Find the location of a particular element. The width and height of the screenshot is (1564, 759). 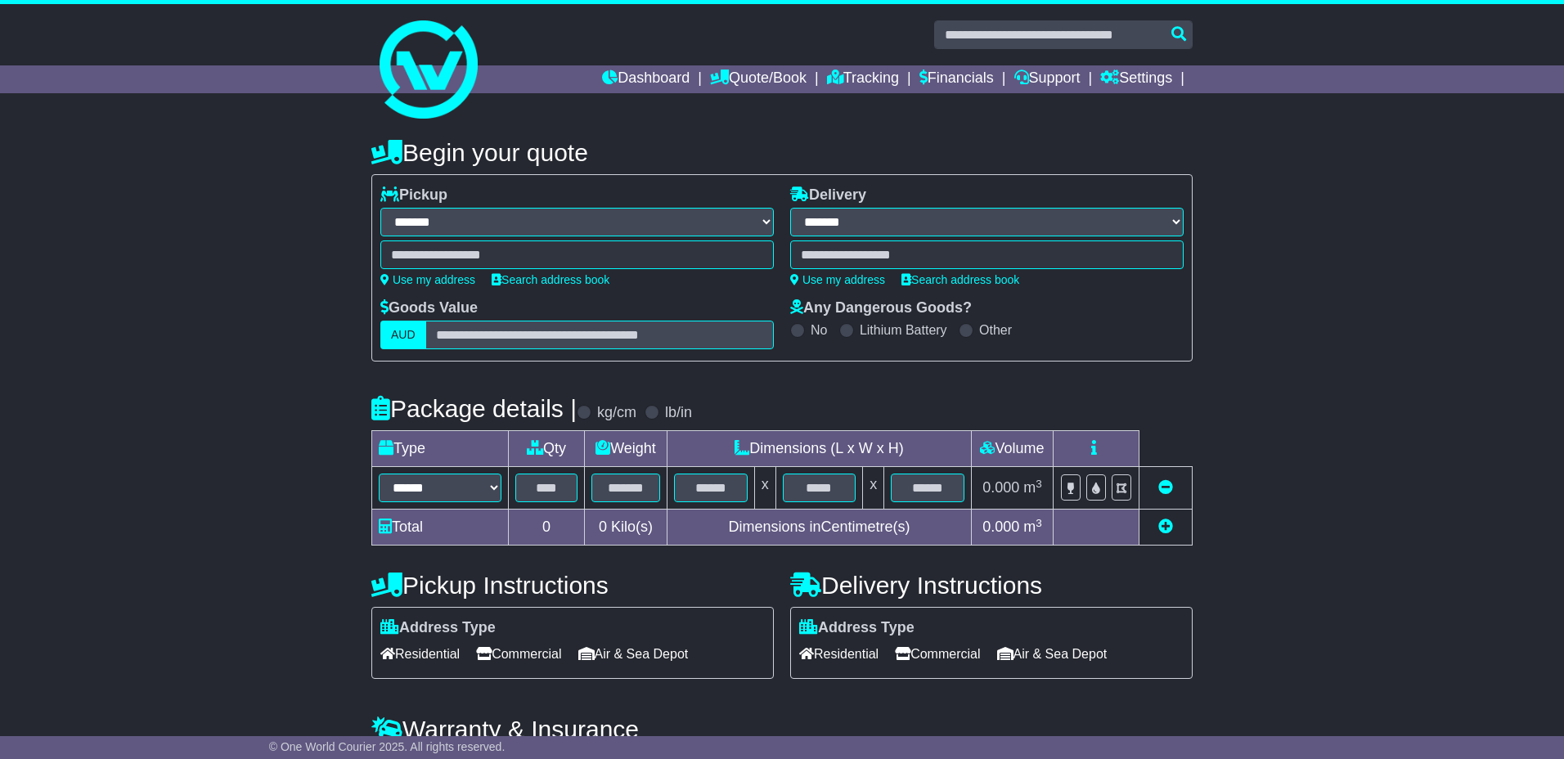

label: Lithium Battery is located at coordinates (903, 330).